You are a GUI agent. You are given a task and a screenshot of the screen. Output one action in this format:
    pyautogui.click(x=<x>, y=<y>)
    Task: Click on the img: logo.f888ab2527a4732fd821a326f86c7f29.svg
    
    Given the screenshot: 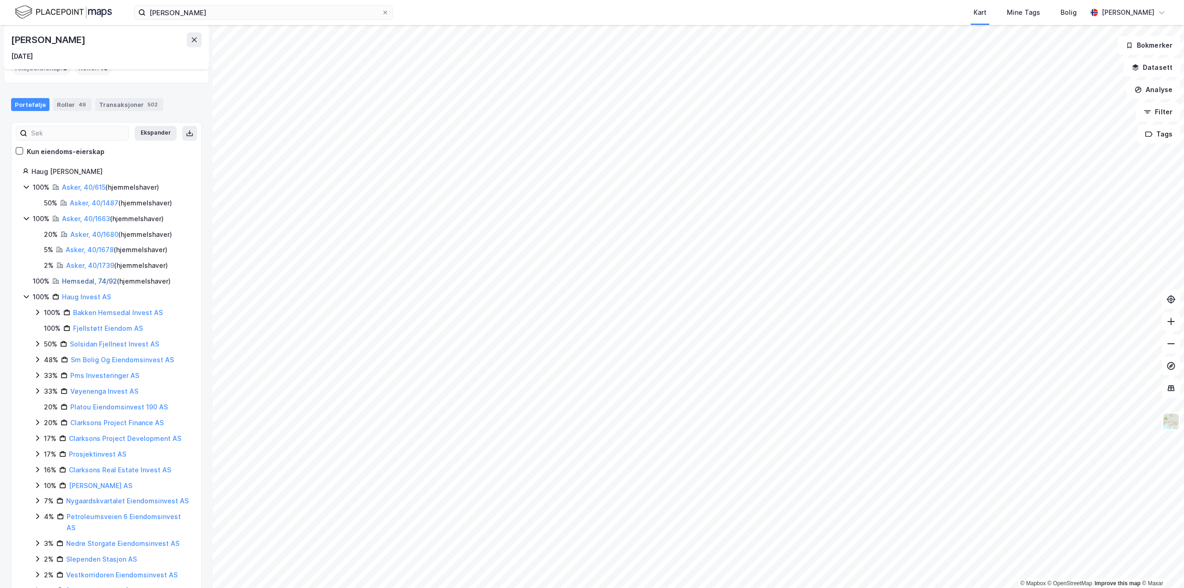 What is the action you would take?
    pyautogui.click(x=63, y=12)
    